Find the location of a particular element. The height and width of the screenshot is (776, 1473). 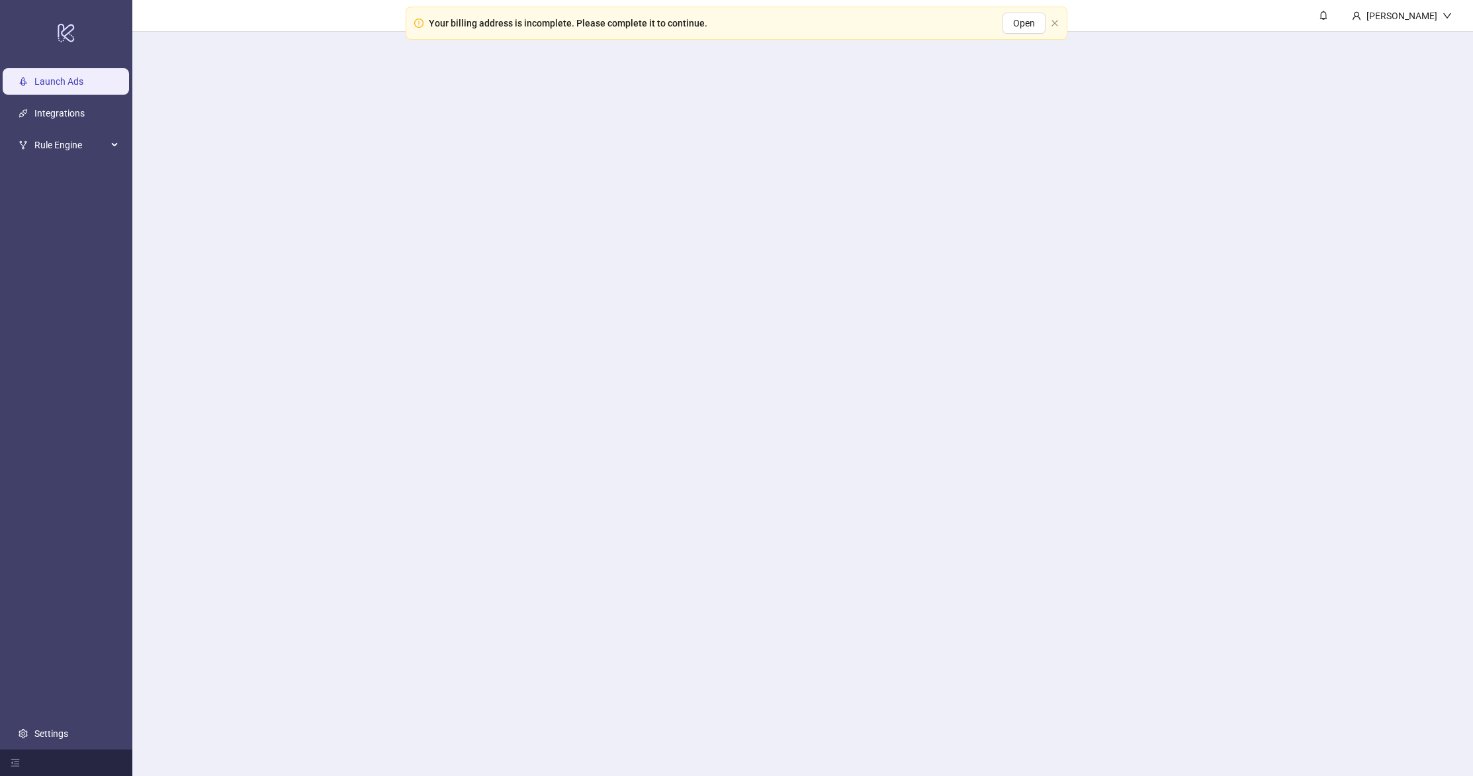

span: menu-fold is located at coordinates (15, 762).